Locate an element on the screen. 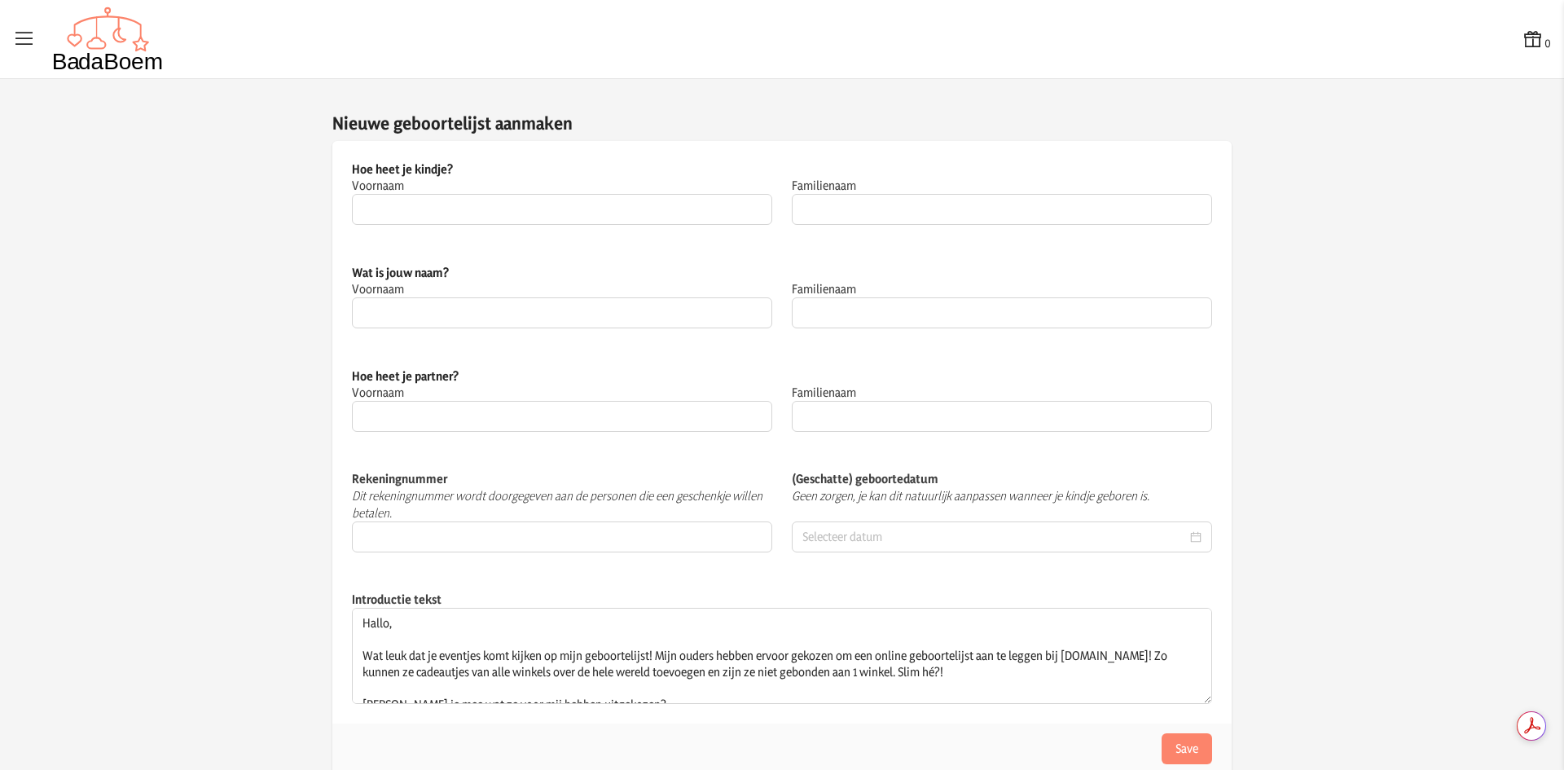 Image resolution: width=1564 pixels, height=770 pixels. button: 0 is located at coordinates (1537, 39).